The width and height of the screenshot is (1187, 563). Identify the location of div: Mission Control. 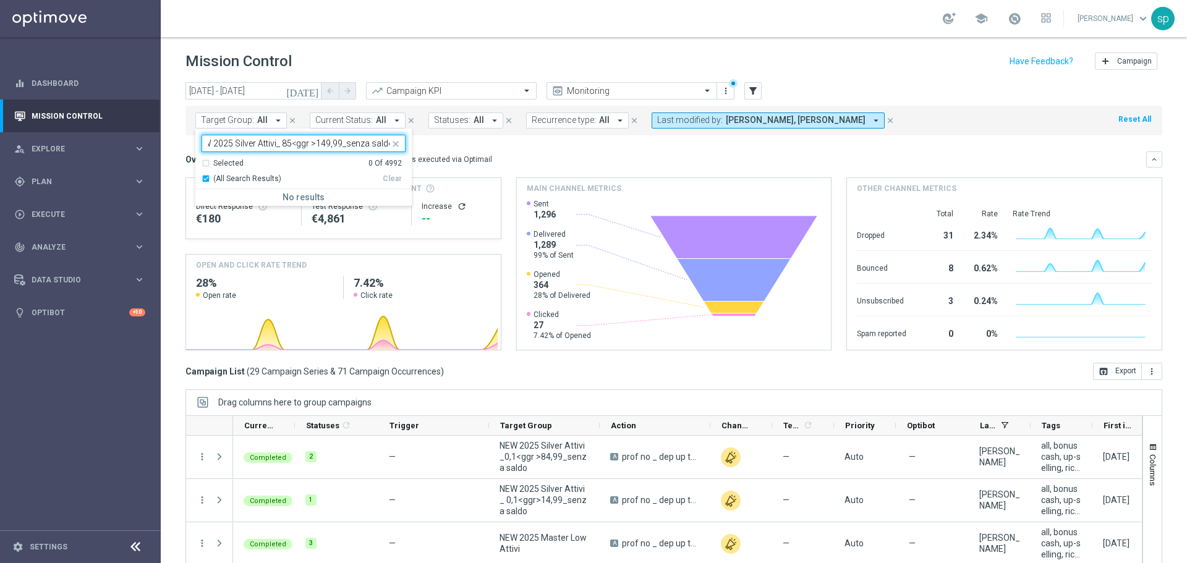
(80, 116).